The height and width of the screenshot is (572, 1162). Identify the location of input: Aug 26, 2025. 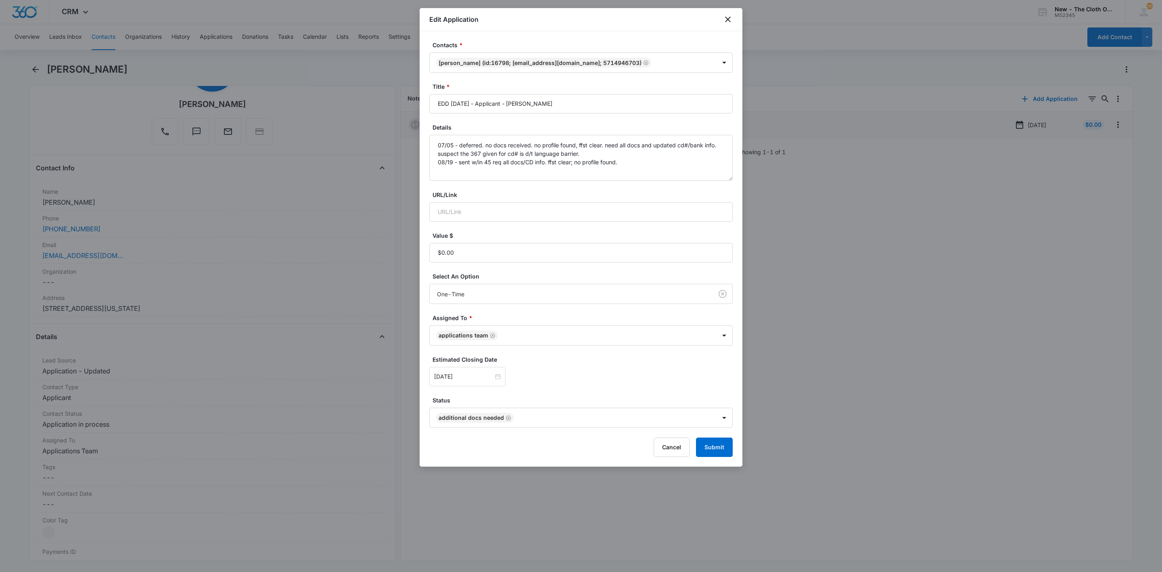
(464, 376).